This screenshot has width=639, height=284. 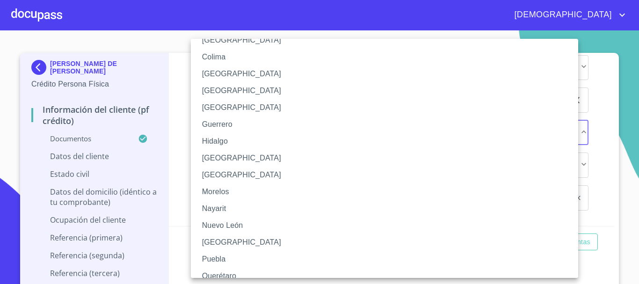 What do you see at coordinates (388, 57) in the screenshot?
I see `li: Colima` at bounding box center [388, 57].